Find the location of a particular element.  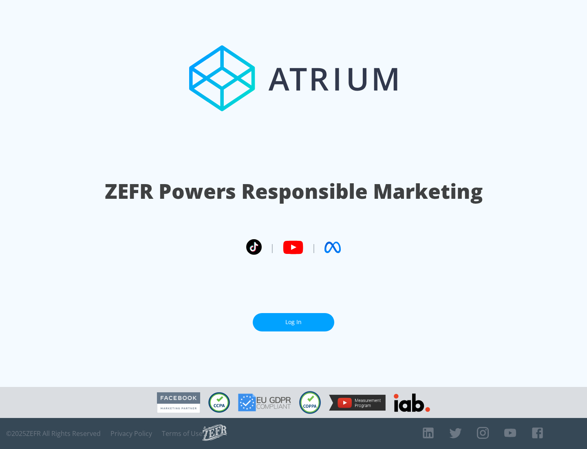

img: COPPA Compliant is located at coordinates (310, 402).